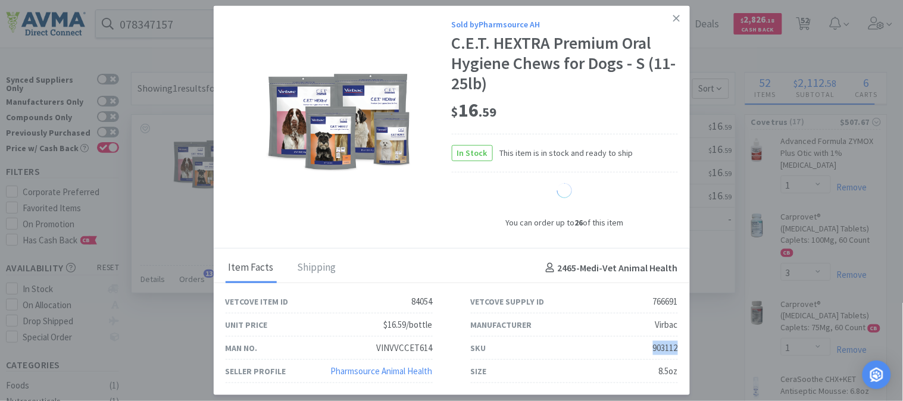 Image resolution: width=903 pixels, height=401 pixels. Describe the element at coordinates (382, 371) in the screenshot. I see `a: Pharmsource Animal Health` at that location.